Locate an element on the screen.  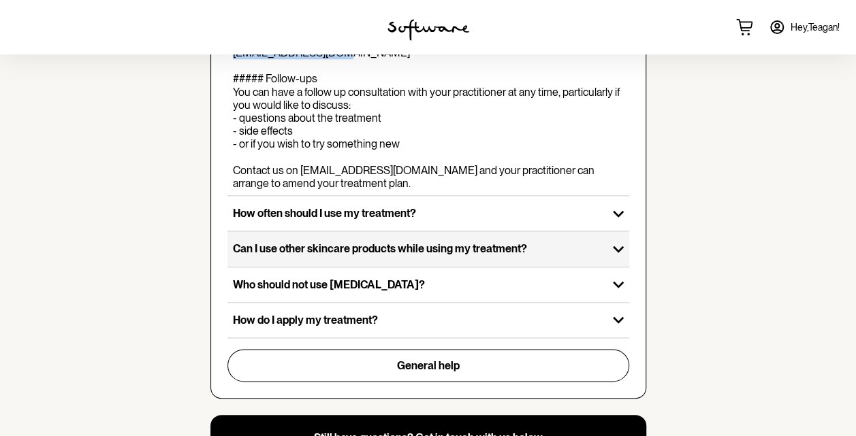
p: Can I use other skincare products while using my treatment? is located at coordinates (417, 249).